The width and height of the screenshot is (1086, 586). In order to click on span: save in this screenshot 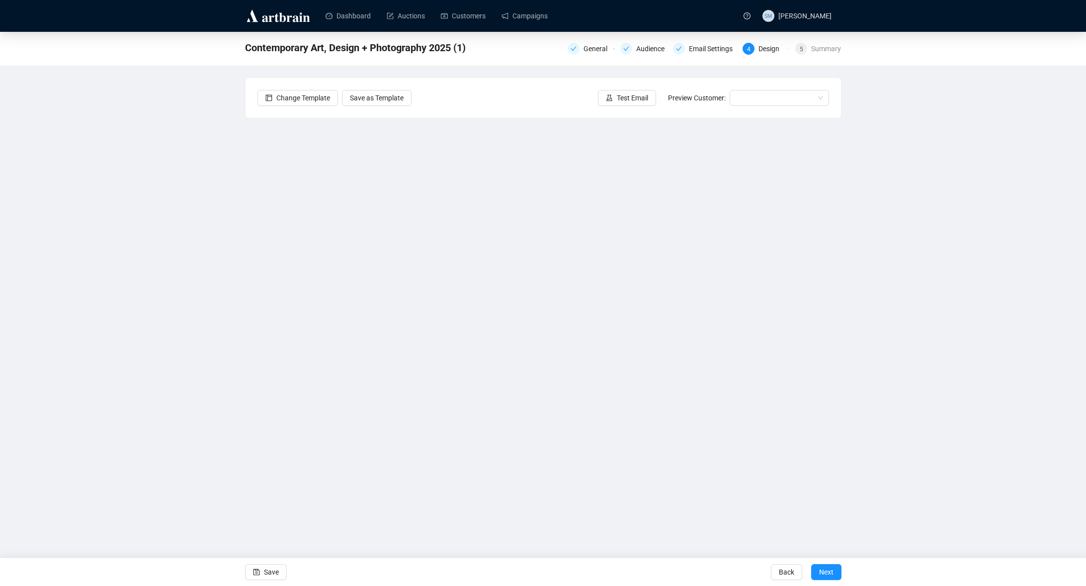, I will do `click(256, 572)`.